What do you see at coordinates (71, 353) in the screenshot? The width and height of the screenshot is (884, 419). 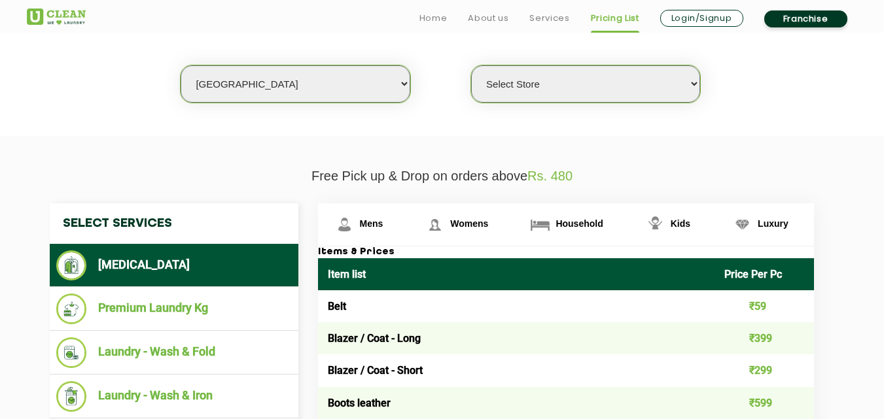 I see `img: Laundry - Wash & Fold` at bounding box center [71, 353].